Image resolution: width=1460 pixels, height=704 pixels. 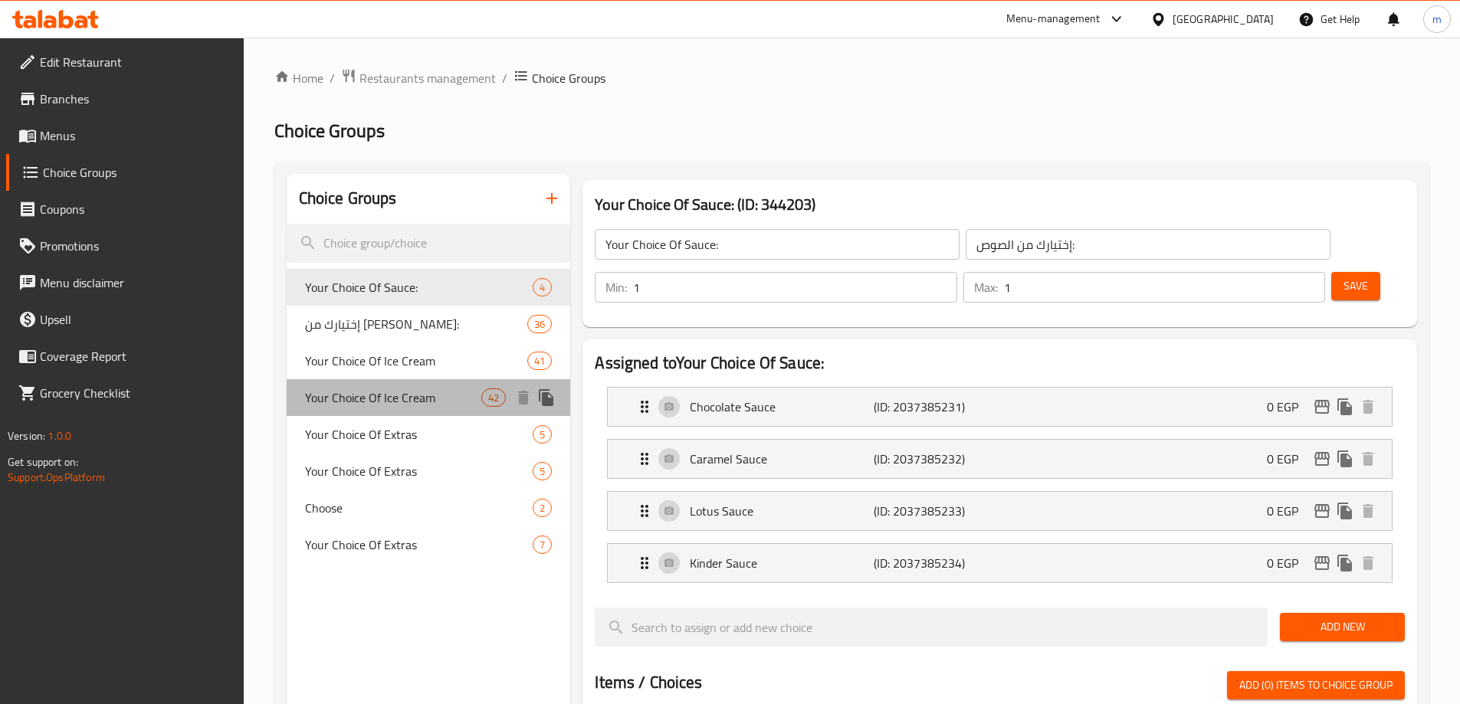 What do you see at coordinates (125, 246) in the screenshot?
I see `a: Promotions` at bounding box center [125, 246].